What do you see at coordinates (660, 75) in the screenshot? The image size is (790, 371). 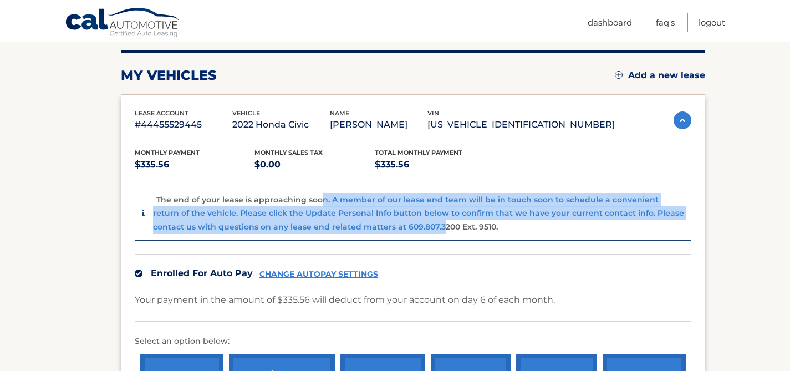 I see `a: Add a new lease` at bounding box center [660, 75].